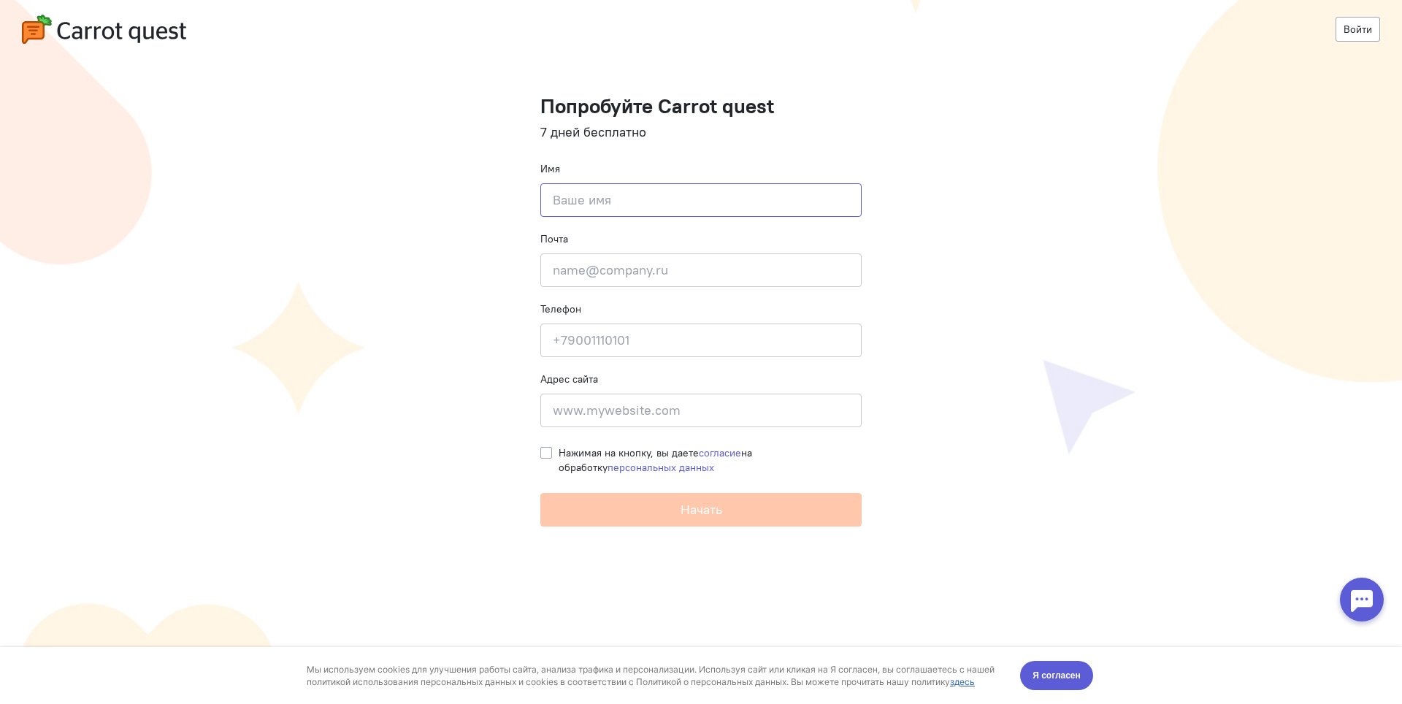  What do you see at coordinates (1358, 29) in the screenshot?
I see `a: Войти` at bounding box center [1358, 29].